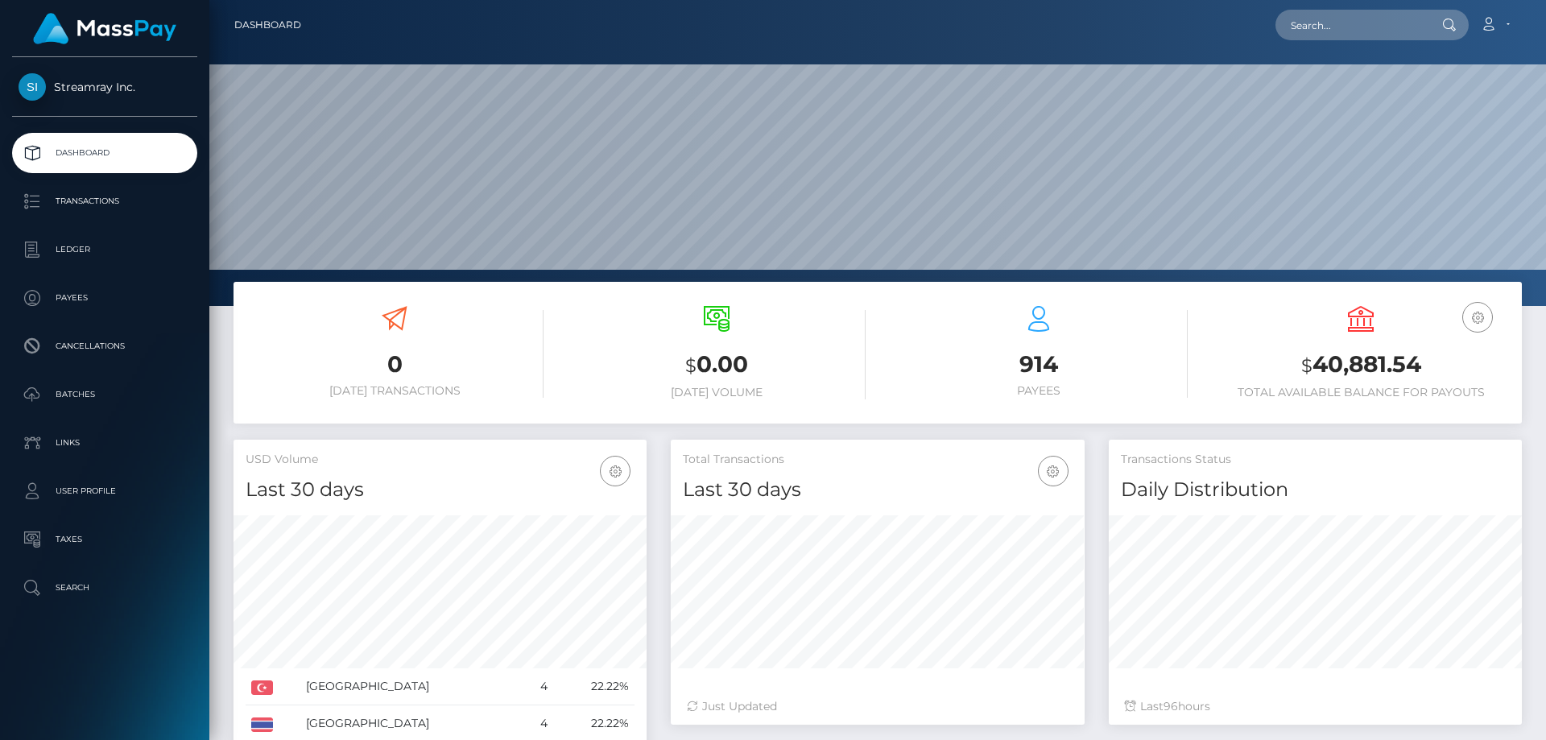  What do you see at coordinates (1315, 489) in the screenshot?
I see `h4: Daily Distribution` at bounding box center [1315, 489].